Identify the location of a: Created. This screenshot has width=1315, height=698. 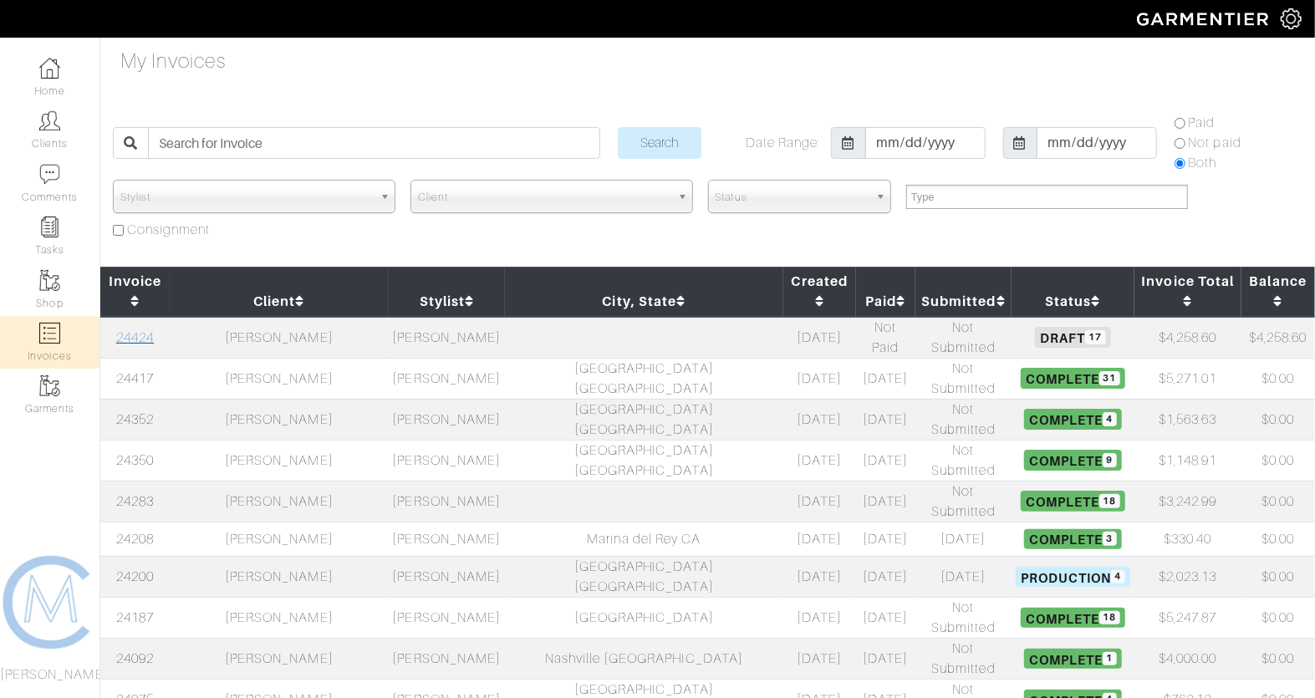
(819, 291).